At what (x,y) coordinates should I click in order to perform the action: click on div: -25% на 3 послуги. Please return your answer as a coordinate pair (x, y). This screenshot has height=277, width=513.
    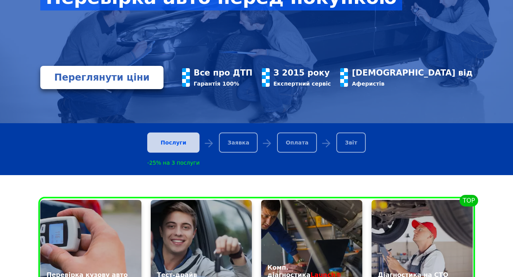
    Looking at the image, I should click on (173, 163).